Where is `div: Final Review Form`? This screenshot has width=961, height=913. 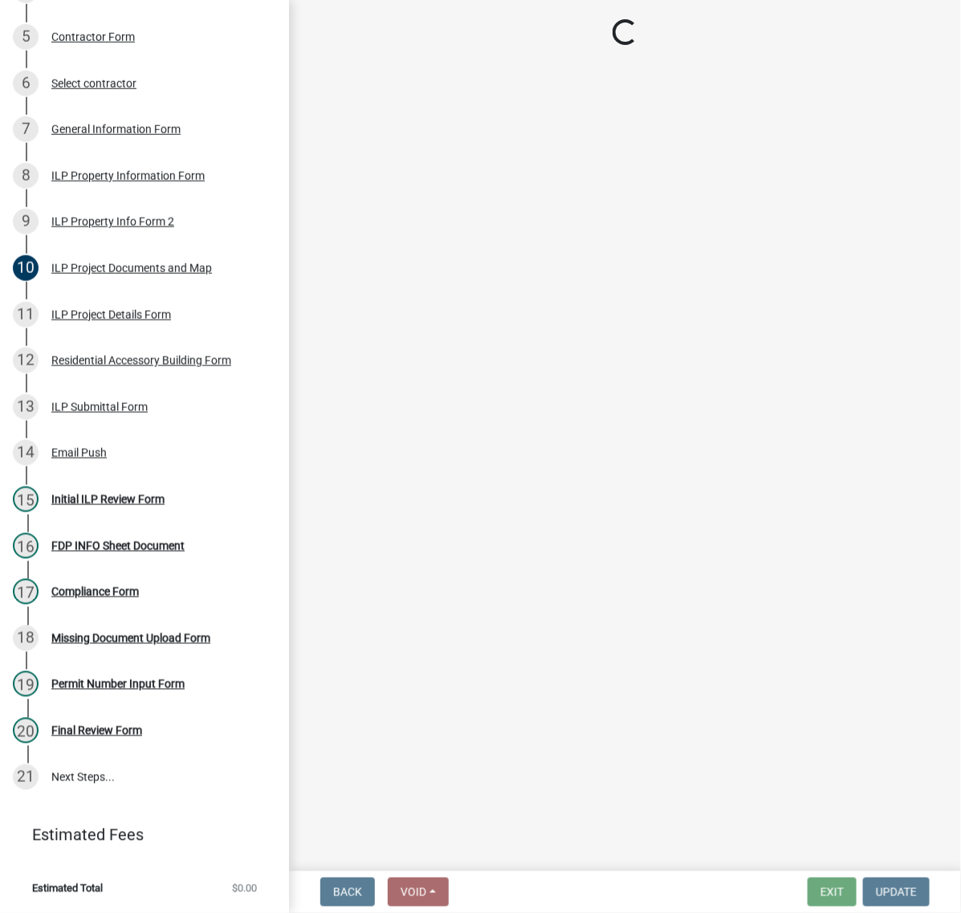 div: Final Review Form is located at coordinates (96, 731).